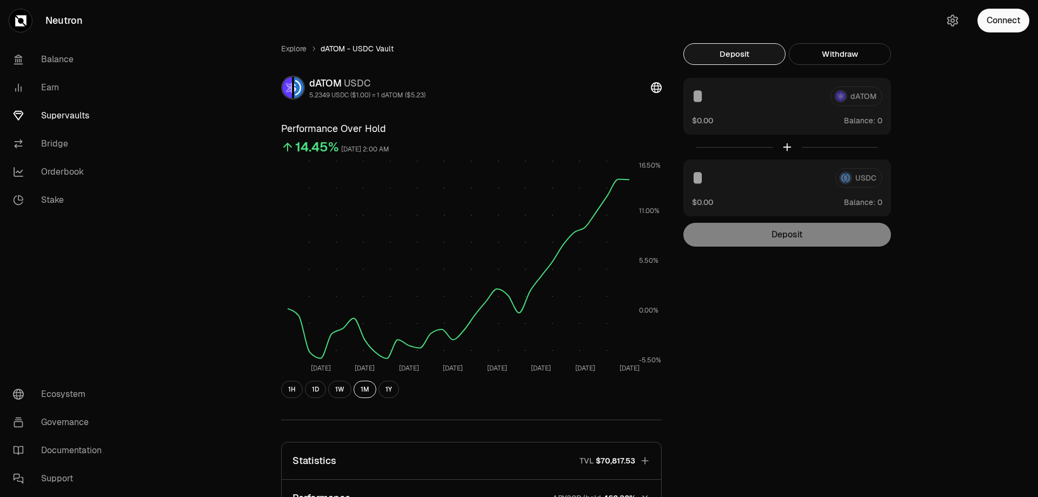  Describe the element at coordinates (61, 200) in the screenshot. I see `a: Stake` at that location.